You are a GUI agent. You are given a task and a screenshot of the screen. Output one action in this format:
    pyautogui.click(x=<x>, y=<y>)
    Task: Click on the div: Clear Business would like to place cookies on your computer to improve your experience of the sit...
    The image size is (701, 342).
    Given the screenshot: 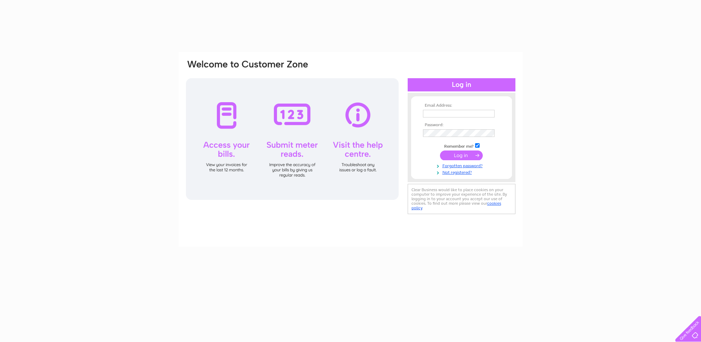 What is the action you would take?
    pyautogui.click(x=461, y=199)
    